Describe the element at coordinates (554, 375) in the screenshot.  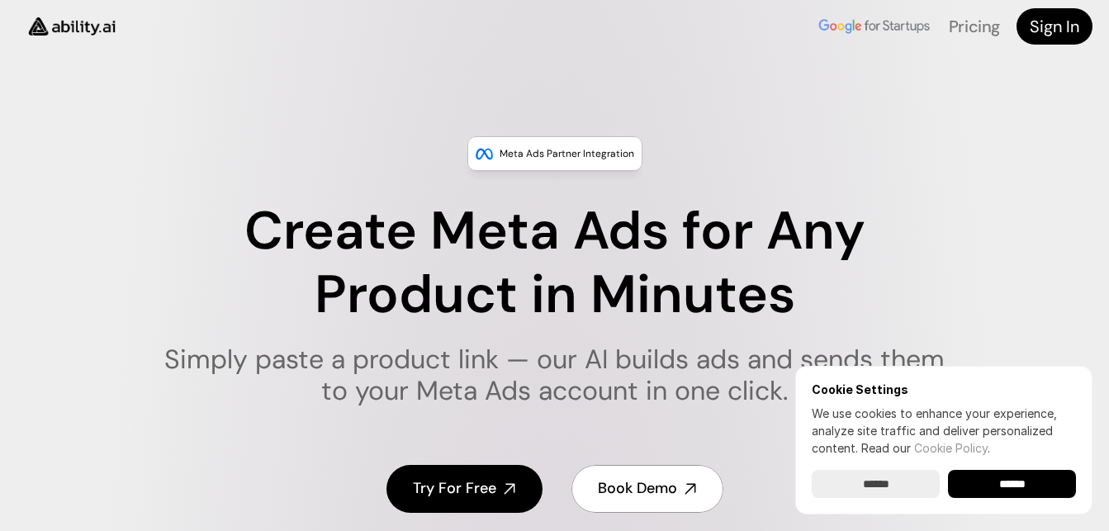
I see `h1: Simply paste a product link — our AI builds ads and sends them to your Meta Ads account in one cl...` at that location.